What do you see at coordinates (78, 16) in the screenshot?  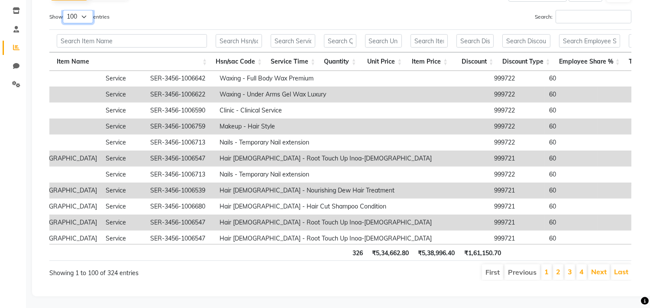 I see `select: Showentries` at bounding box center [78, 16].